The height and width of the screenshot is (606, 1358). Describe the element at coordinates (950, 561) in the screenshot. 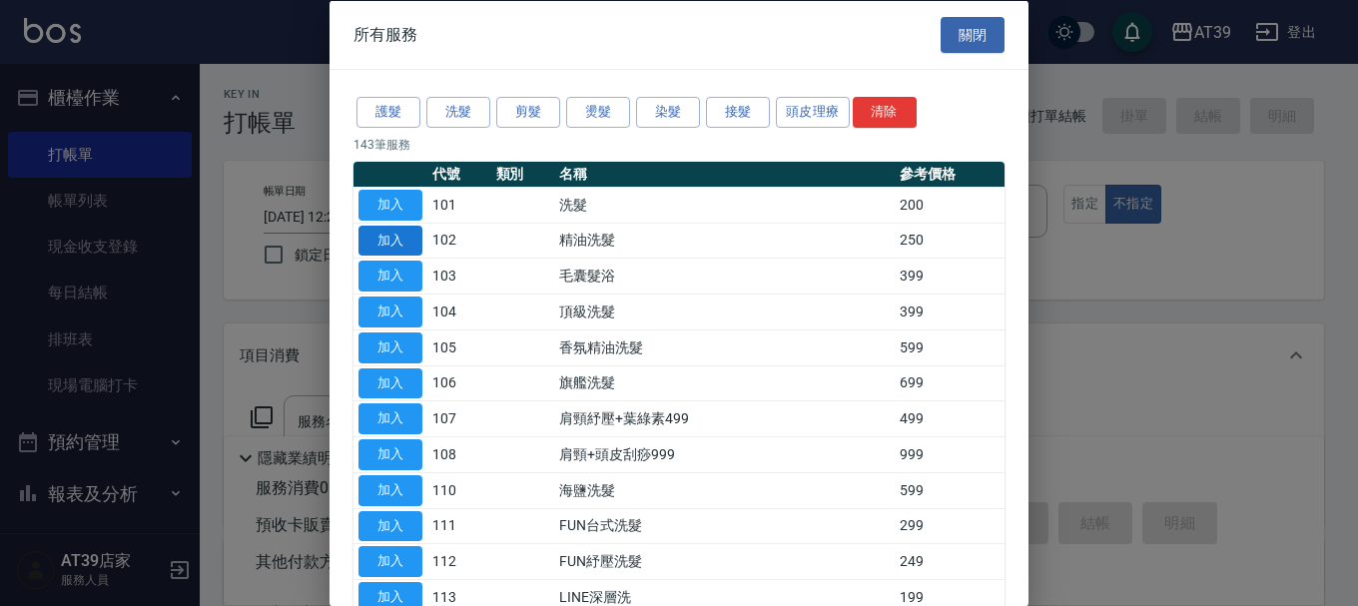

I see `td: 249` at that location.